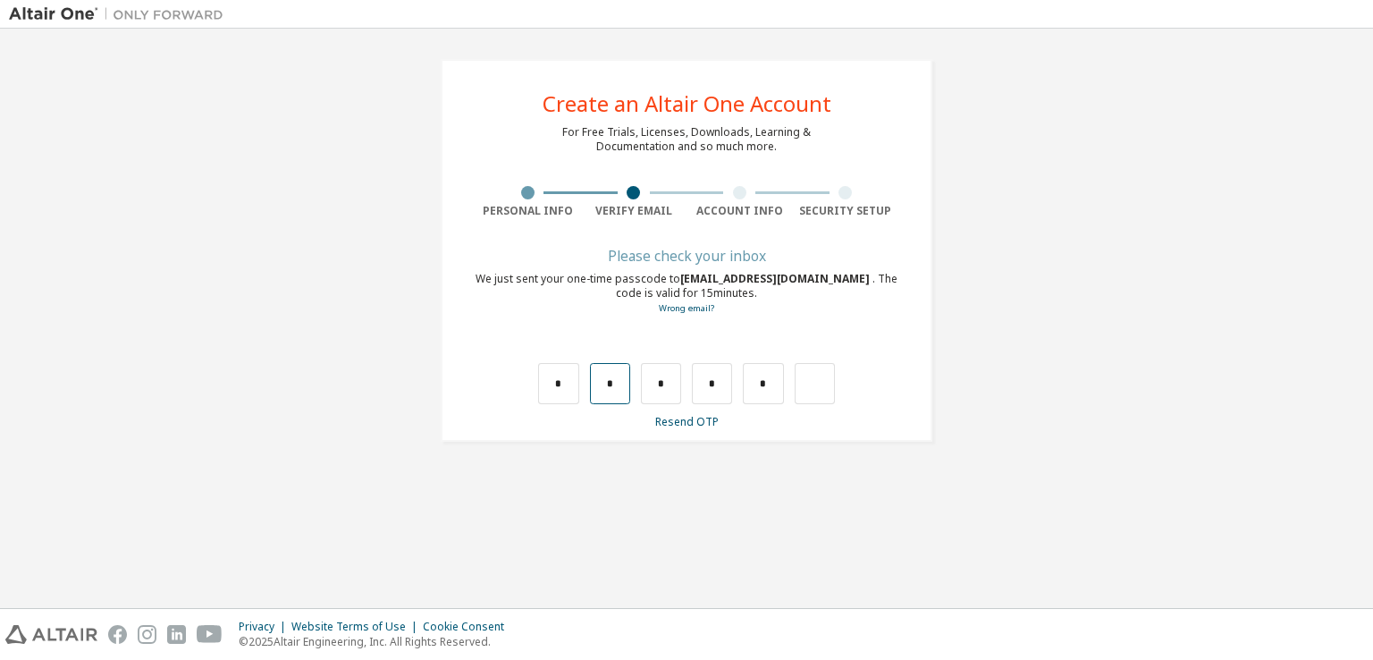 The width and height of the screenshot is (1373, 660). Describe the element at coordinates (687, 256) in the screenshot. I see `div: Please check your inbox` at that location.